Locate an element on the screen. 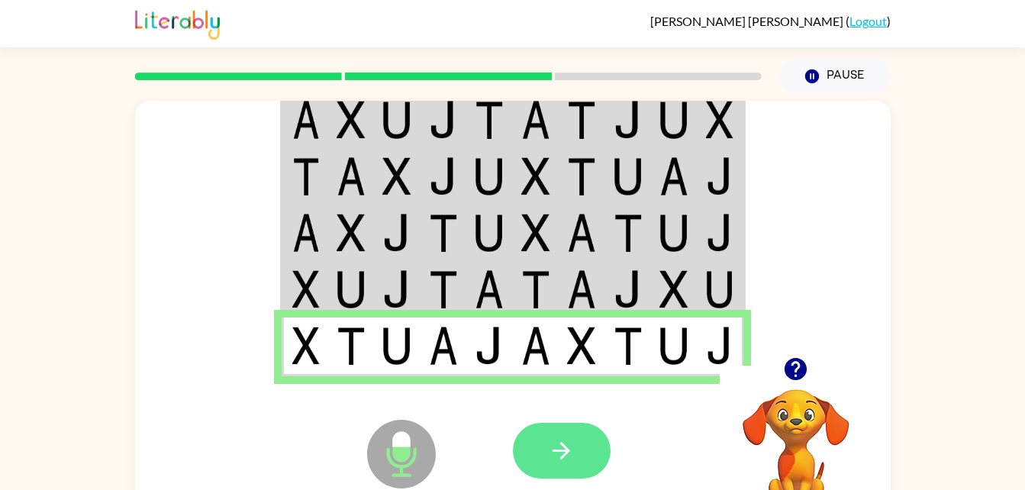 This screenshot has width=1025, height=490. img: Literably is located at coordinates (177, 23).